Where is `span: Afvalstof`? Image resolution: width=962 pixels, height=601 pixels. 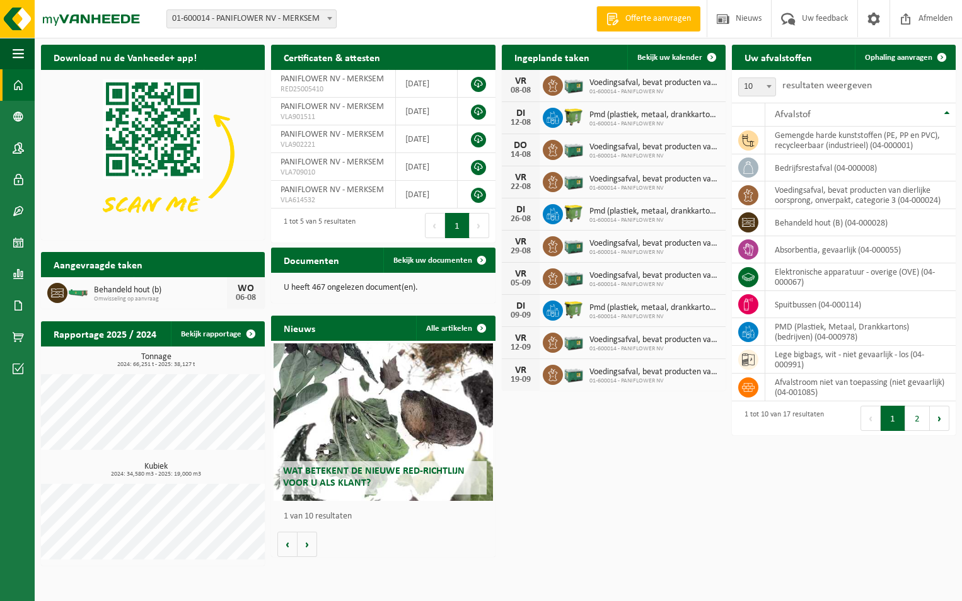
span: Afvalstof is located at coordinates (792, 115).